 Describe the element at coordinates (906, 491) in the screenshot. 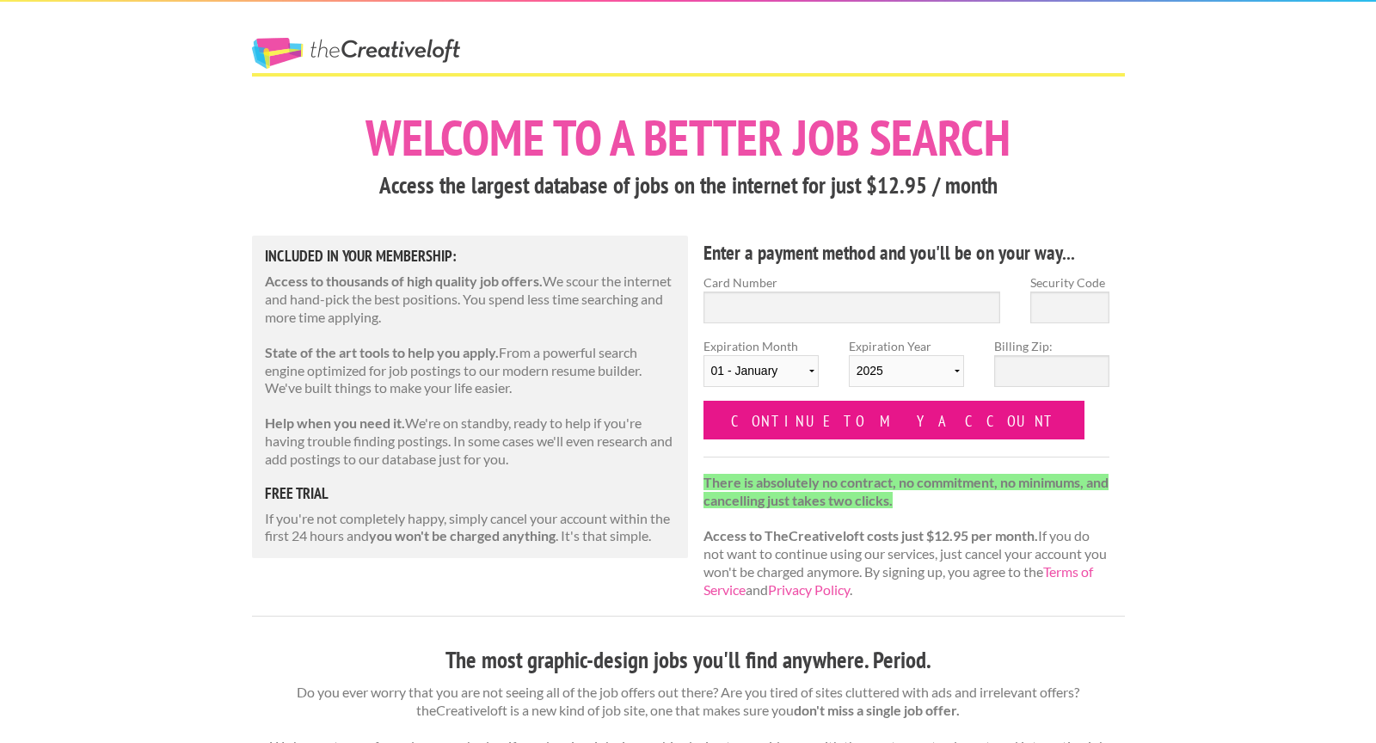

I see `strong: There is absolutely no contract, no commitment, no minimums, and cancelling just takes two clicks.` at that location.